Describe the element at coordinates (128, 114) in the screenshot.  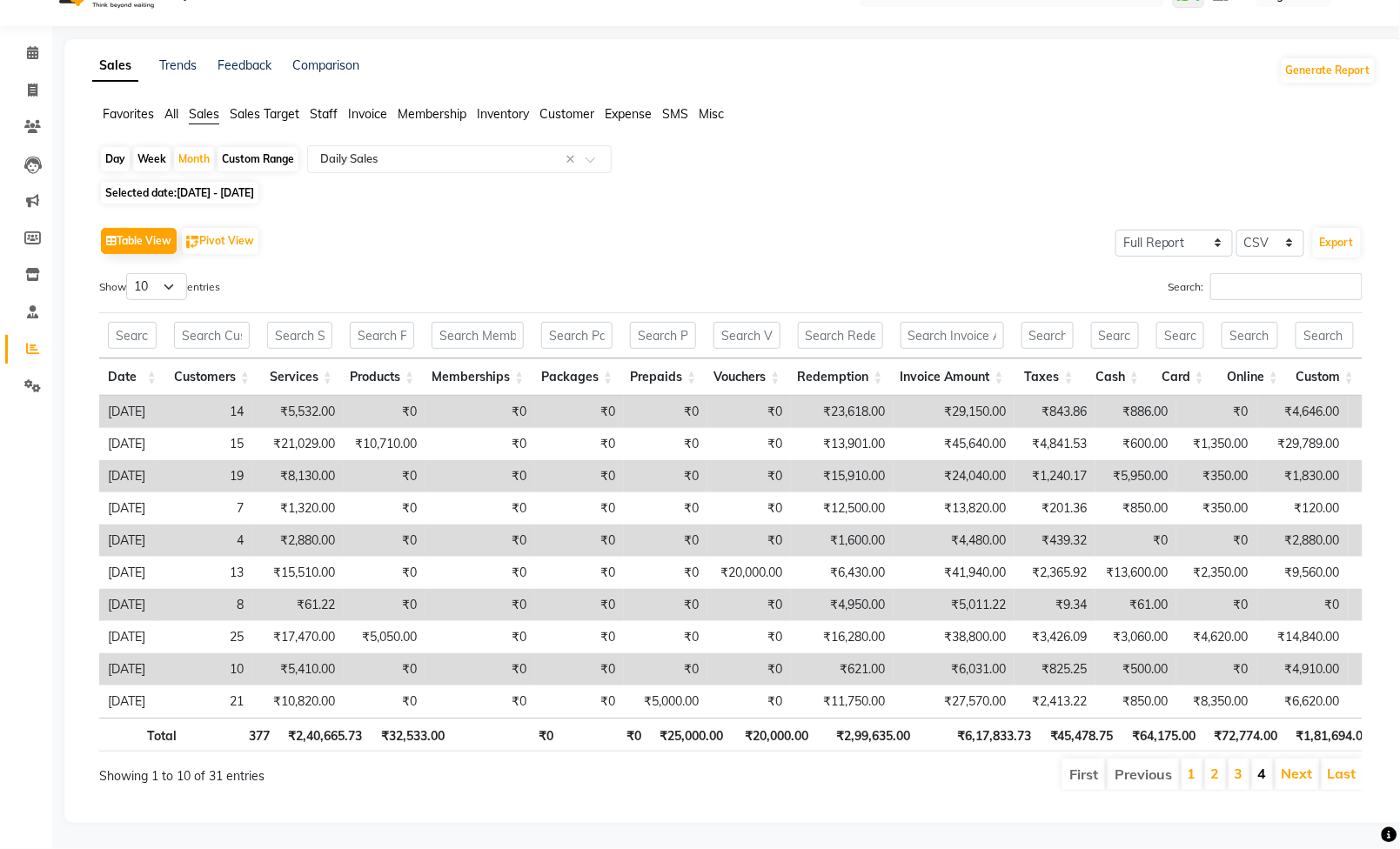
I see `span: Favorites` at that location.